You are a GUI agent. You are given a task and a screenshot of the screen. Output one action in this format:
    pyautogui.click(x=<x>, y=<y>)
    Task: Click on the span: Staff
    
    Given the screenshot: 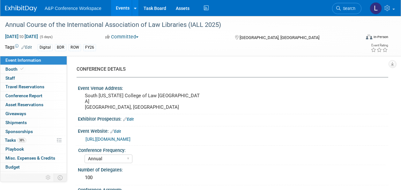 What is the action you would take?
    pyautogui.click(x=10, y=78)
    